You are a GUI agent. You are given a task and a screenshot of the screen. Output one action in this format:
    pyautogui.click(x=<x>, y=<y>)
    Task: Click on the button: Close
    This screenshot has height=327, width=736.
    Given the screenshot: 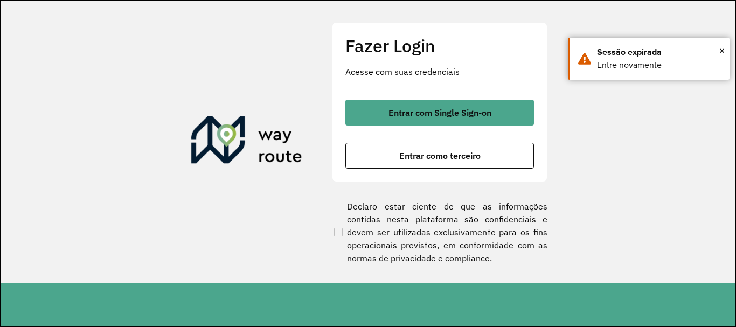 What is the action you would take?
    pyautogui.click(x=722, y=51)
    